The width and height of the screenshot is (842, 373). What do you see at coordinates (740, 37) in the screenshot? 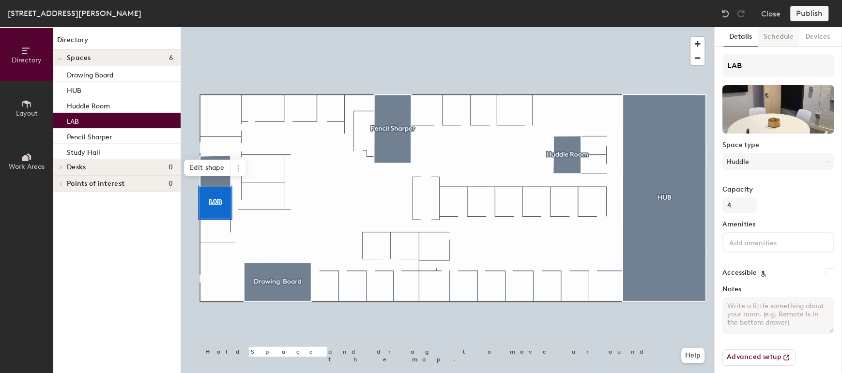
I see `button: Details` at bounding box center [740, 37].